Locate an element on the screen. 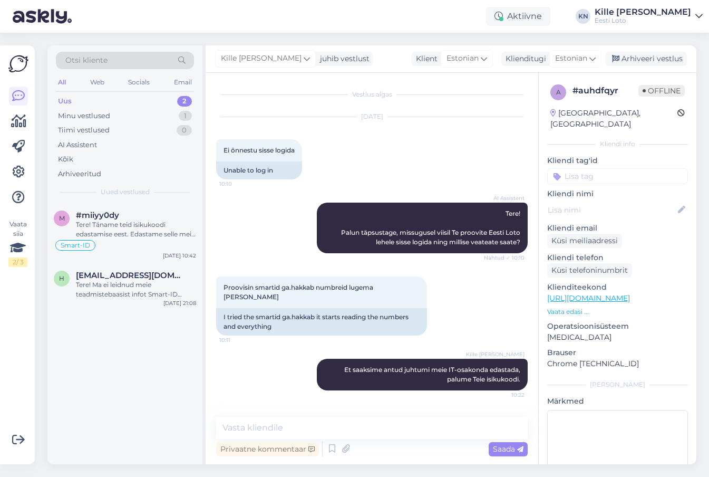  div: Tere! Ma ei leidnud meie teadmistebaasist infot Smart-ID kasutamise piirangute kohta välisriikide... is located at coordinates (136, 290).